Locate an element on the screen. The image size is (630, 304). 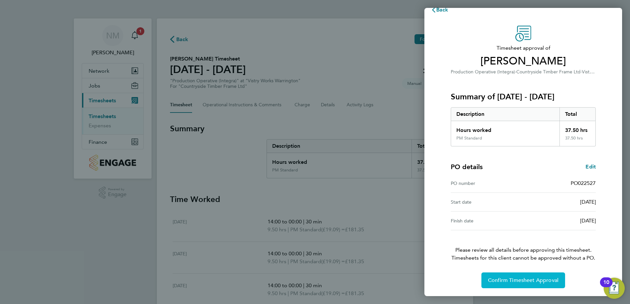
button: Open Resource Center, 10 new notifications is located at coordinates (614, 288).